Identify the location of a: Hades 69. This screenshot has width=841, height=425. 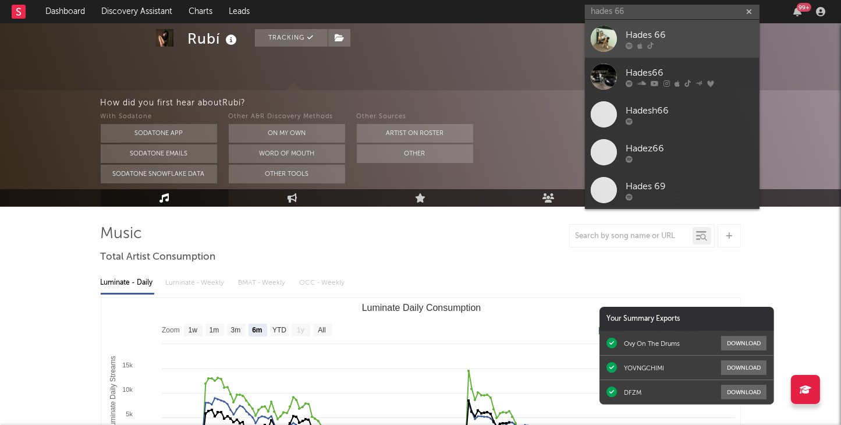
(672, 190).